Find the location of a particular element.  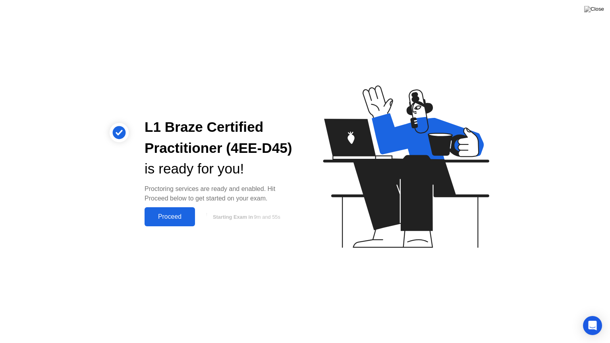

div: is ready for you! is located at coordinates (218, 169).